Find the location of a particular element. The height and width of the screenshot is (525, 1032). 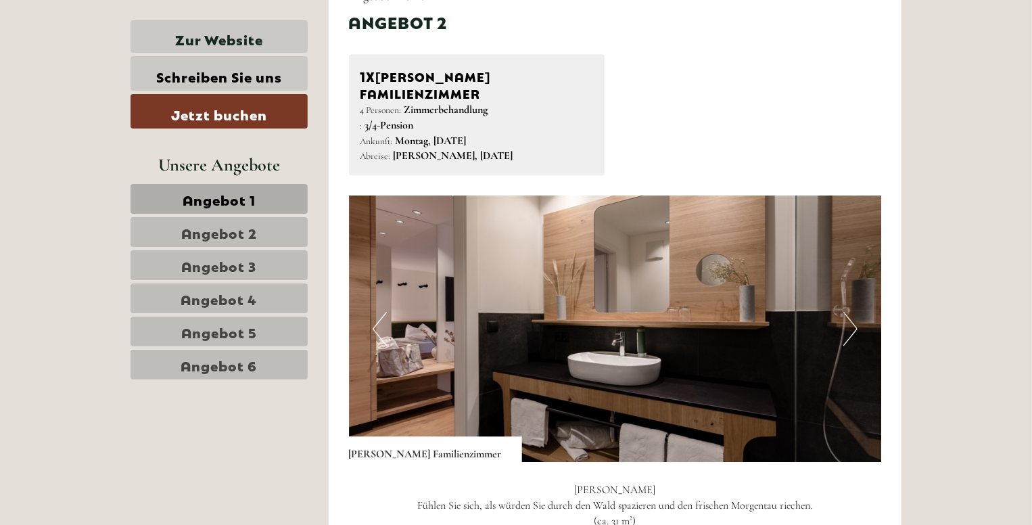

button: Nächste is located at coordinates (850, 329).